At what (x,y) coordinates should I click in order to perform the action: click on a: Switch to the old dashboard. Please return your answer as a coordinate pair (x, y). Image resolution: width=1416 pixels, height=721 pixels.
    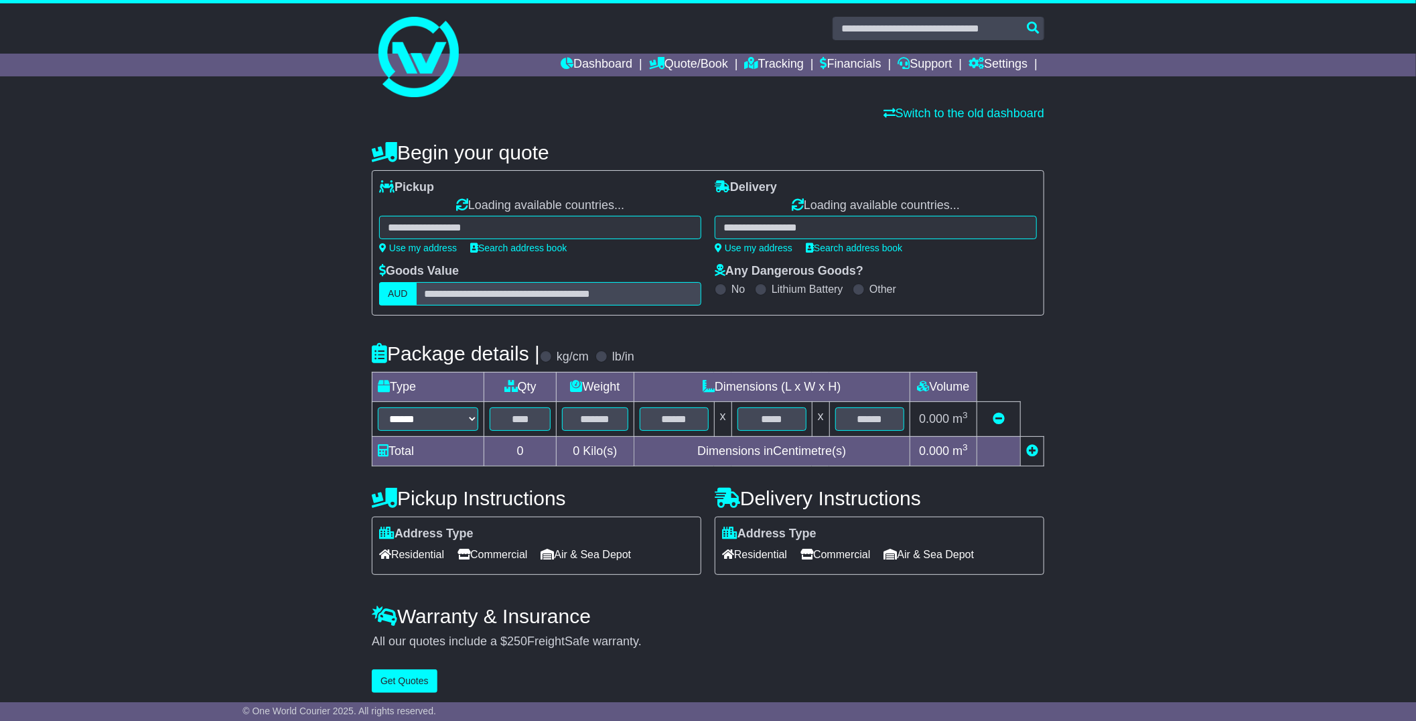
    Looking at the image, I should click on (964, 113).